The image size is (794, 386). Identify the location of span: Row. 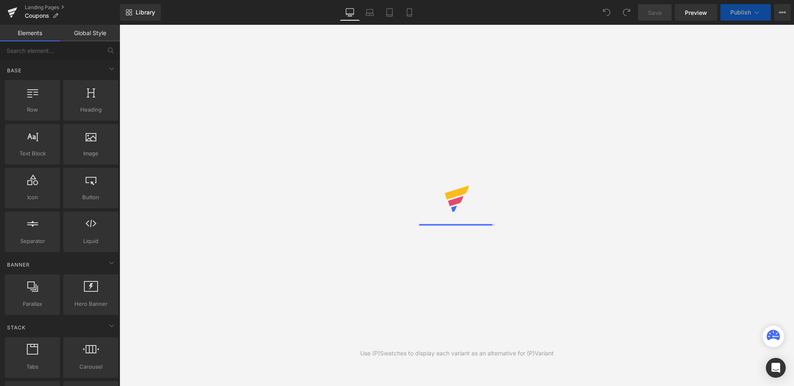
(32, 110).